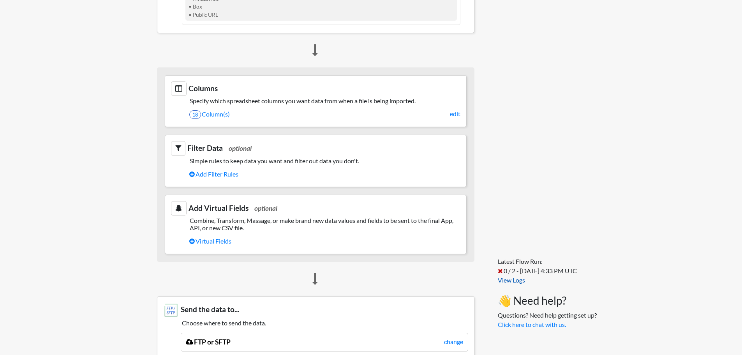 The height and width of the screenshot is (355, 742). Describe the element at coordinates (316, 161) in the screenshot. I see `h5: Simple rules to keep data you want and filter out data you don't.` at that location.